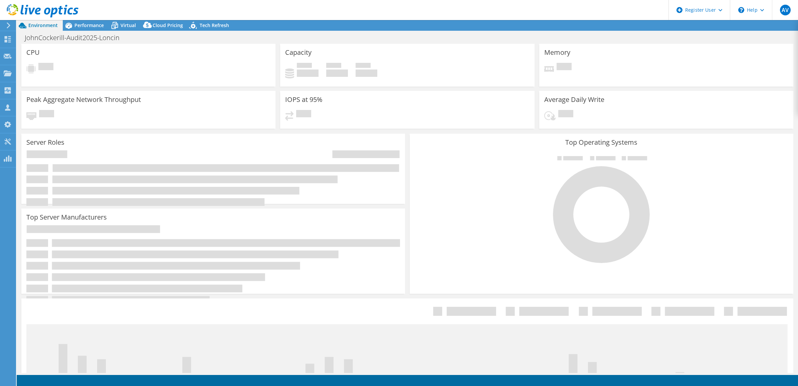 This screenshot has height=386, width=798. Describe the element at coordinates (363, 66) in the screenshot. I see `span: Total` at that location.